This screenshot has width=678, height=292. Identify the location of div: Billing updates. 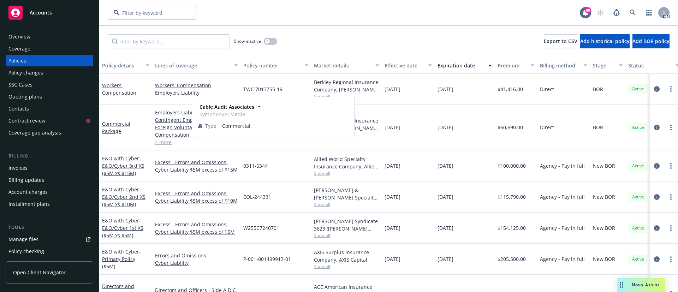
(26, 180).